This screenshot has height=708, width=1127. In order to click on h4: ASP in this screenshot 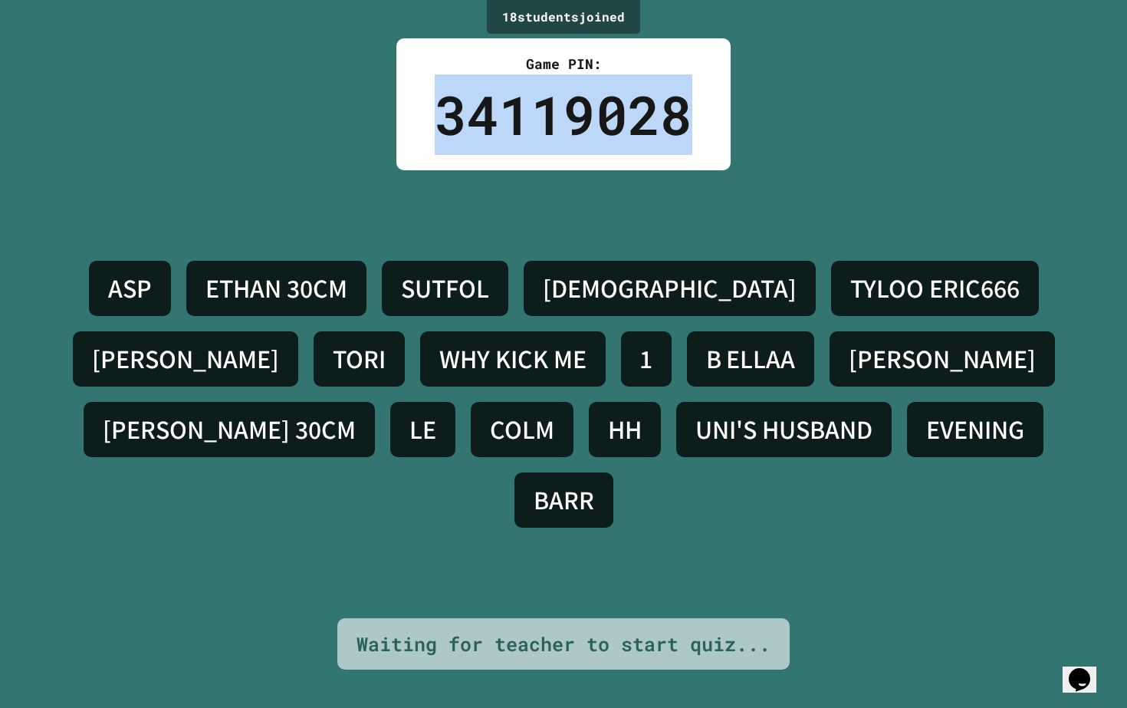, I will do `click(130, 288)`.